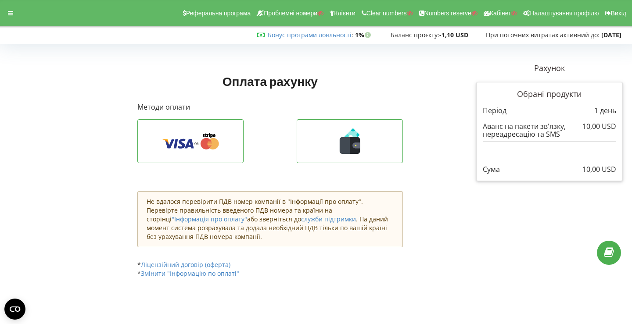 Image resolution: width=632 pixels, height=324 pixels. I want to click on a: Змінити "Інформацію по оплаті", so click(190, 273).